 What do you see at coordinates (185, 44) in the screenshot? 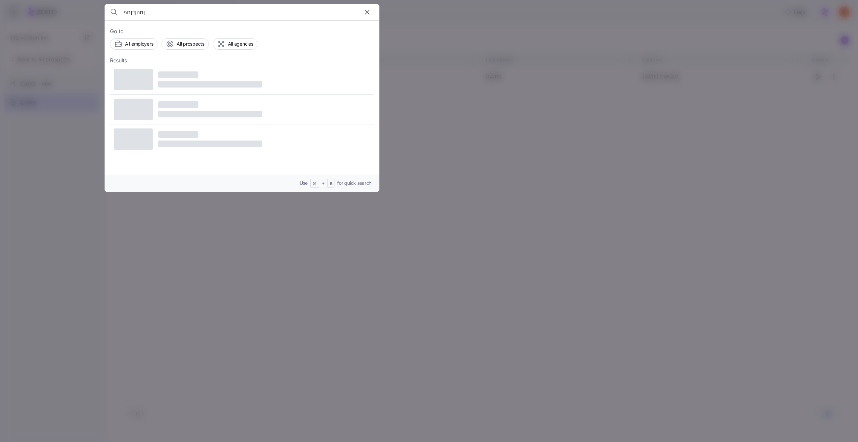
I see `button: All prospects` at bounding box center [185, 44].